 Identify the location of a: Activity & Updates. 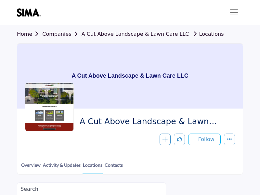
(62, 167).